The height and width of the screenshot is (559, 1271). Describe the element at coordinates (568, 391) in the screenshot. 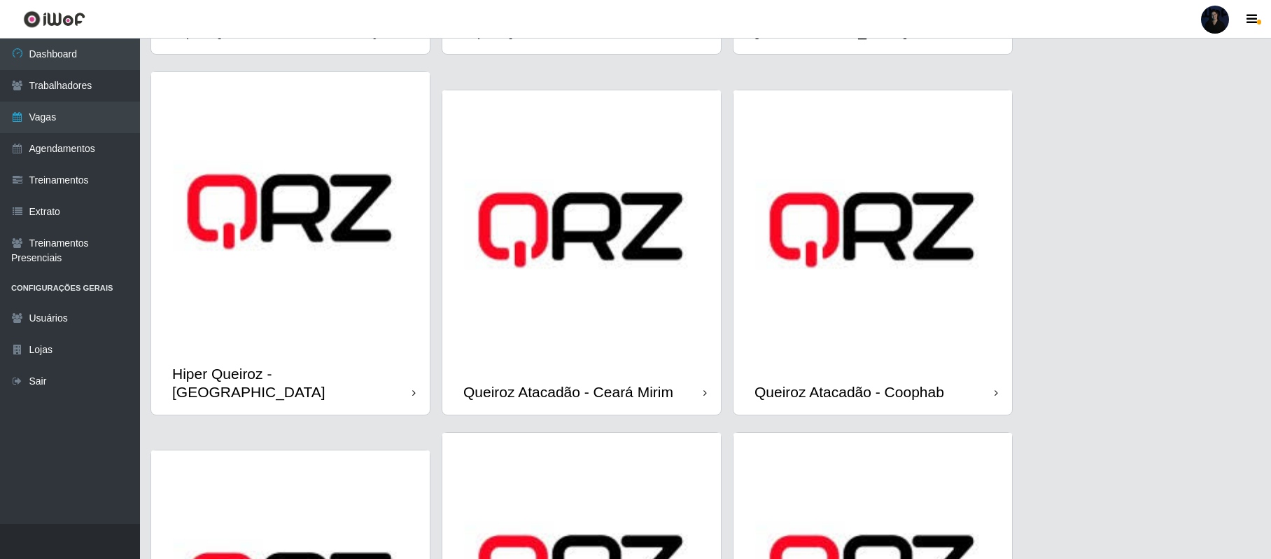

I see `div: Queiroz Atacadão - Ceará Mirim` at that location.